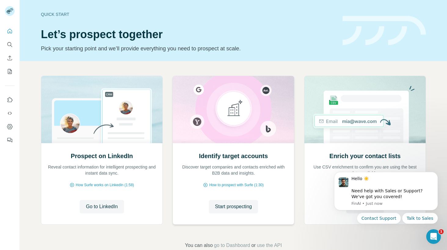 The image size is (447, 250). Describe the element at coordinates (102, 207) in the screenshot. I see `button: Go to LinkedIn` at that location.